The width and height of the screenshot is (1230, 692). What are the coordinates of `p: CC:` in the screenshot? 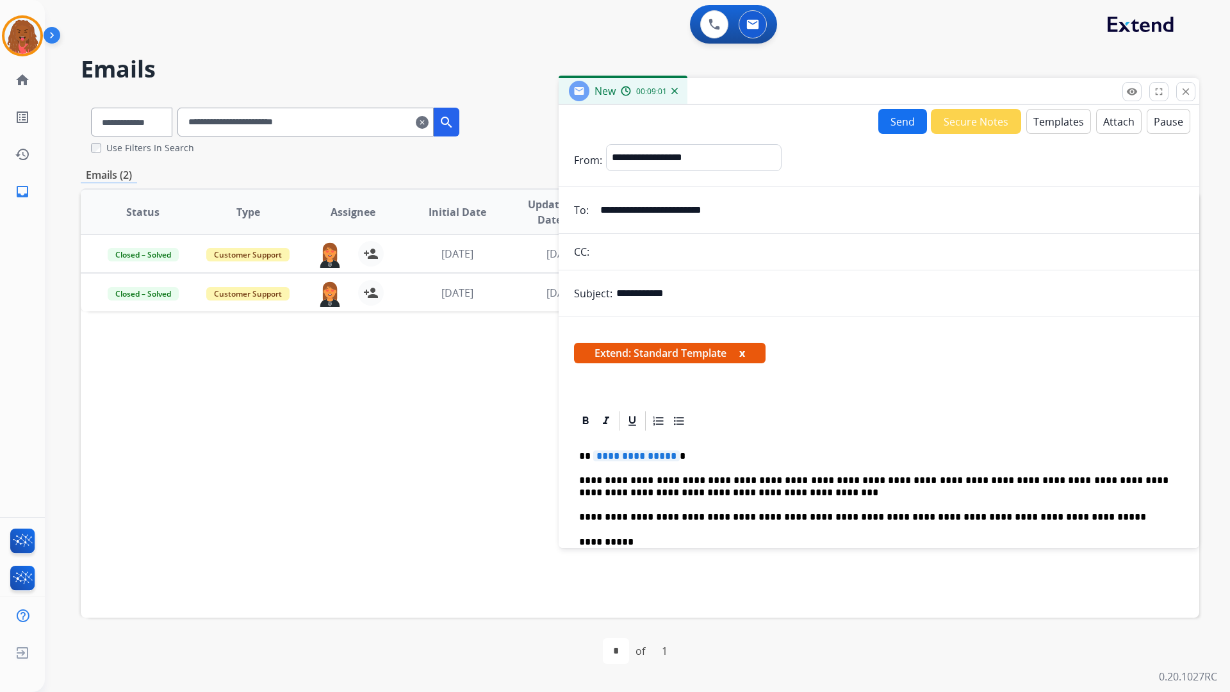 It's located at (582, 252).